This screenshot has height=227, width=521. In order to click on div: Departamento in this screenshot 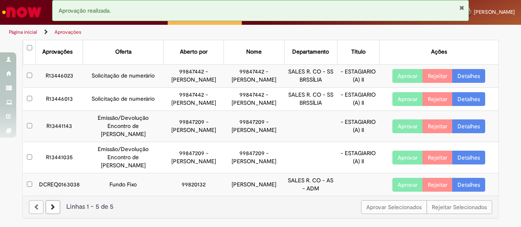, I will do `click(310, 52)`.